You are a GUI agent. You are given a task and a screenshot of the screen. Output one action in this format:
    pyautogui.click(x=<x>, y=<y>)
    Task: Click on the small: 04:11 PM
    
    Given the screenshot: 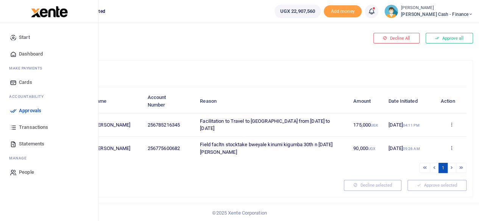 What is the action you would take?
    pyautogui.click(x=411, y=125)
    